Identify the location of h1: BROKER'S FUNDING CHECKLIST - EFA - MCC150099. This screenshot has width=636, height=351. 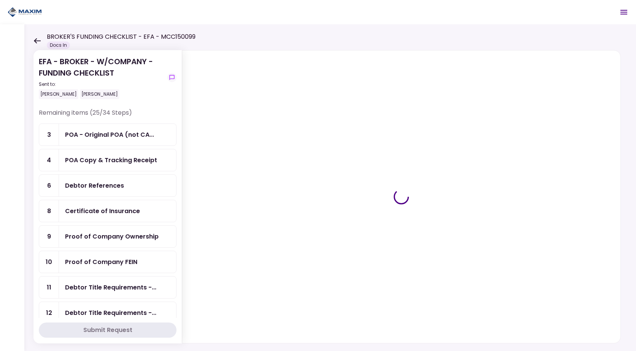
(121, 37).